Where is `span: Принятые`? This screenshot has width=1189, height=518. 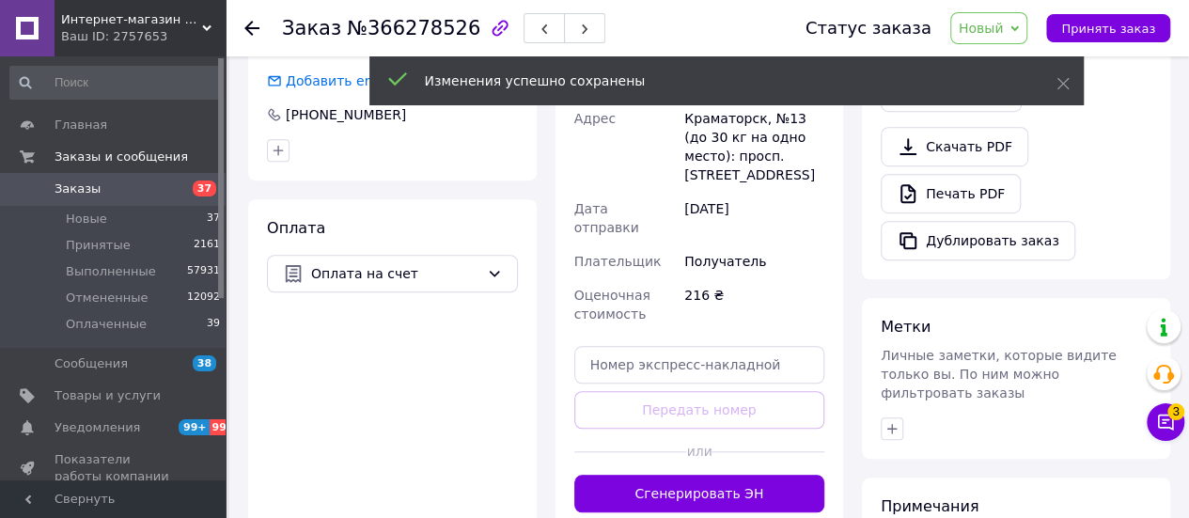
span: Принятые is located at coordinates (98, 245).